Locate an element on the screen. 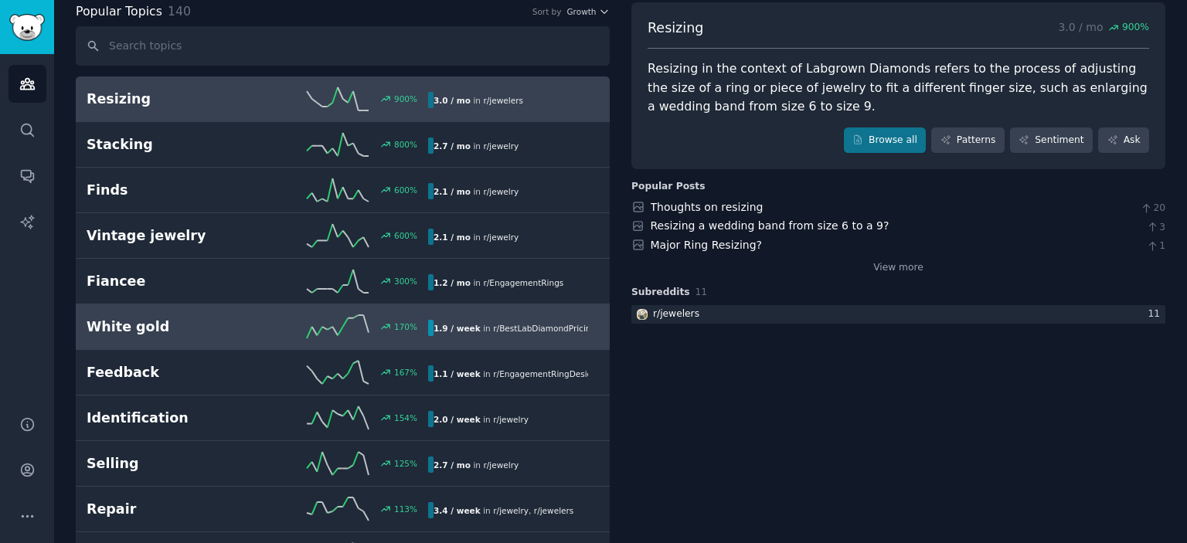  h2: Feedback is located at coordinates (172, 372).